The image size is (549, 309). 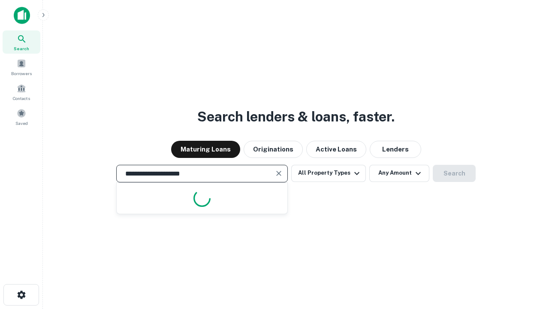 What do you see at coordinates (21, 67) in the screenshot?
I see `div: Borrowers` at bounding box center [21, 67].